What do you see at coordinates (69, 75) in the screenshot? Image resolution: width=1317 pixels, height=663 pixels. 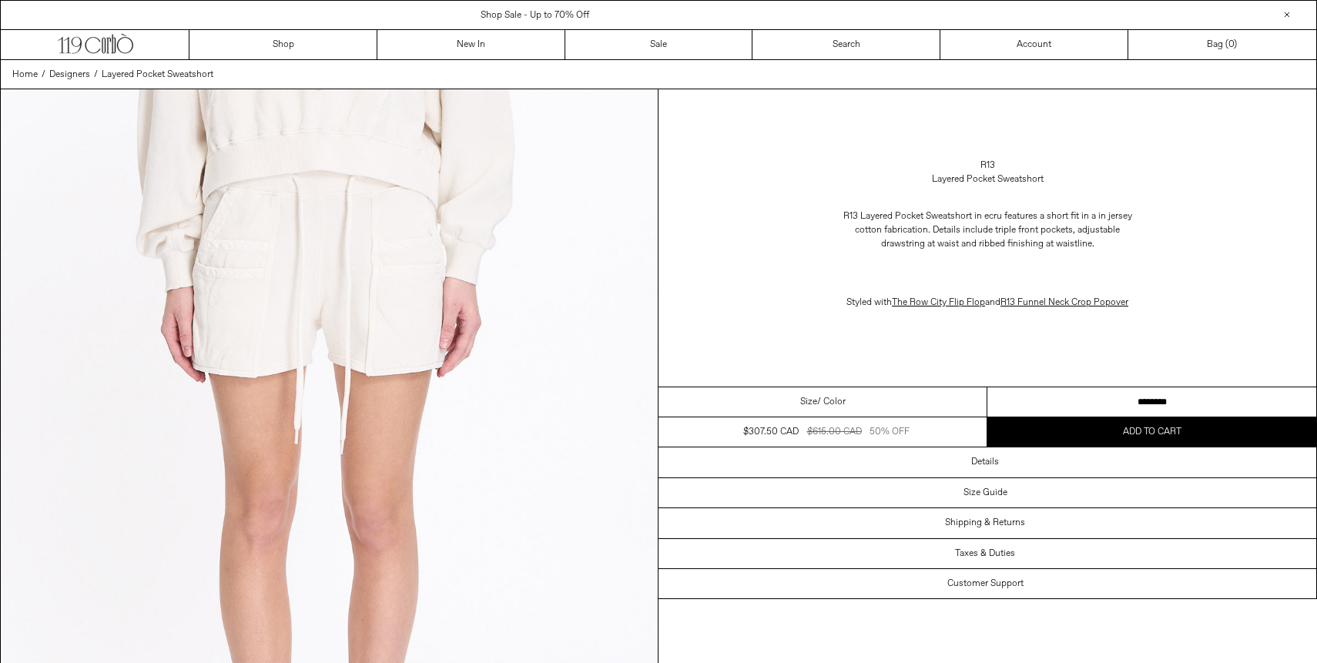 I see `span: Designers` at bounding box center [69, 75].